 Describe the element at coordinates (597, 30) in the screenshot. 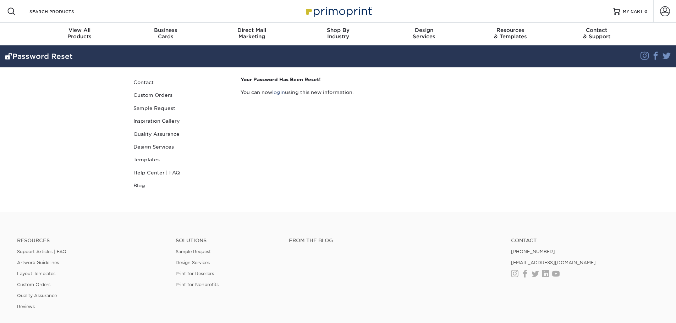

I see `span: Contact` at that location.